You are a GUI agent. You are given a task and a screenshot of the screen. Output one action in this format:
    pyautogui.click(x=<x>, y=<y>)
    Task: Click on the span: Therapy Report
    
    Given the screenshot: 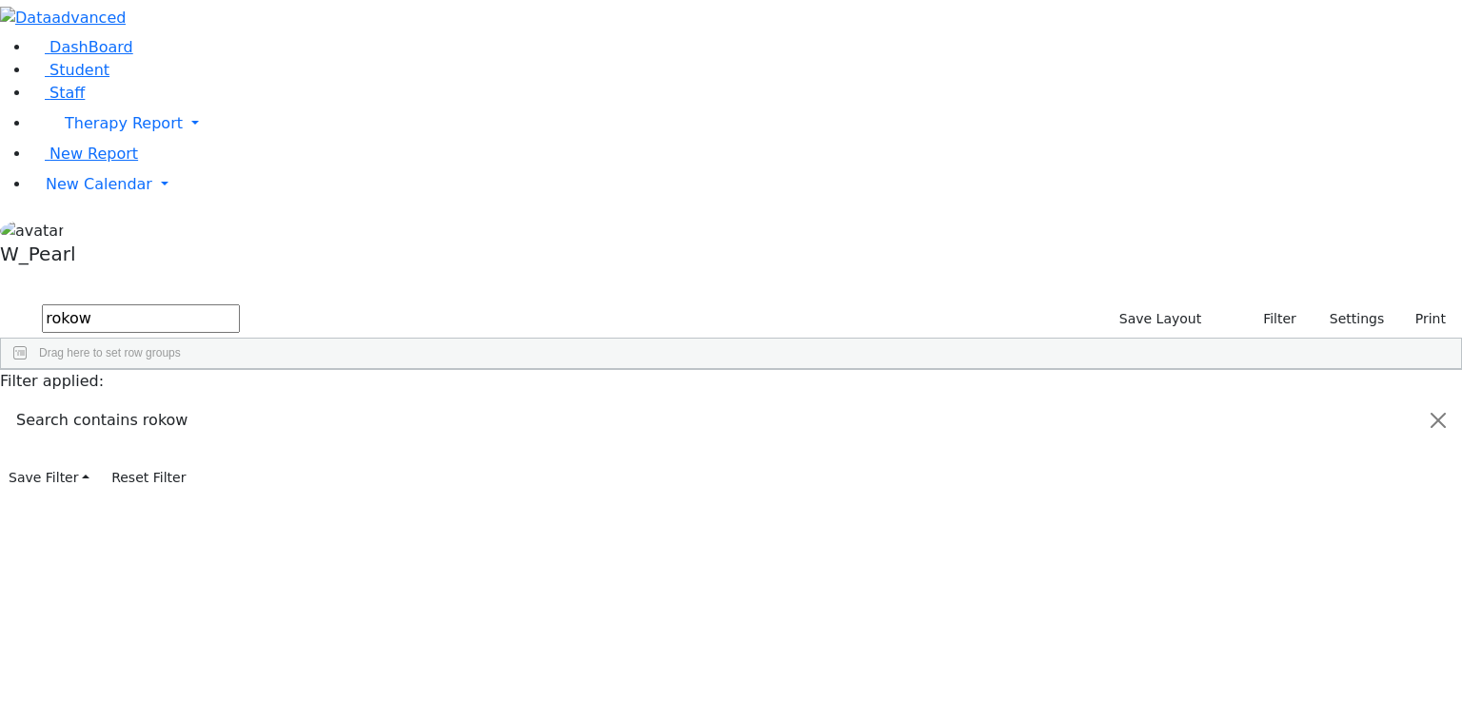 What is the action you would take?
    pyautogui.click(x=124, y=123)
    